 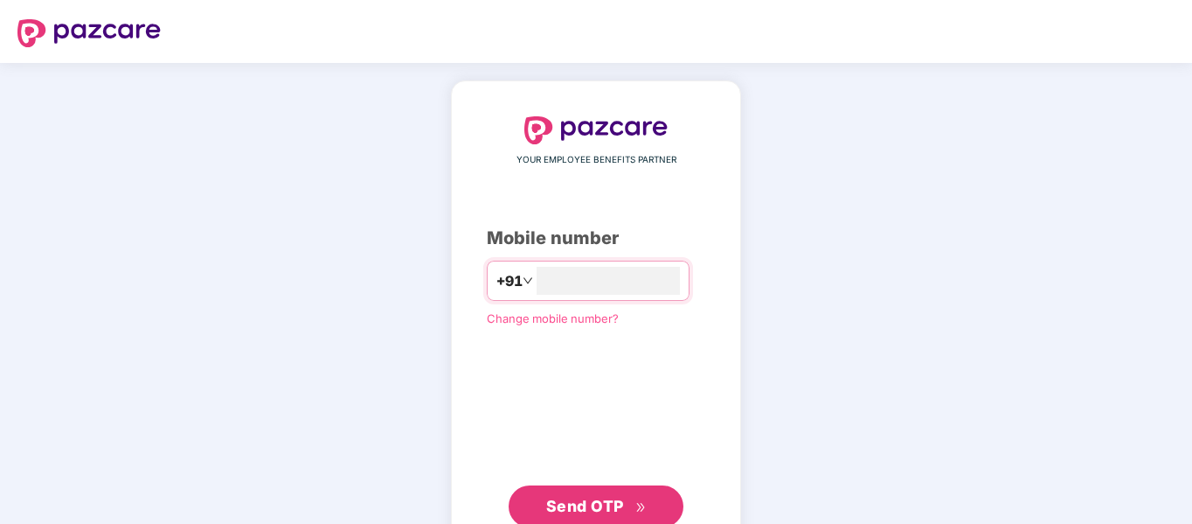 I want to click on span: +91, so click(x=510, y=281).